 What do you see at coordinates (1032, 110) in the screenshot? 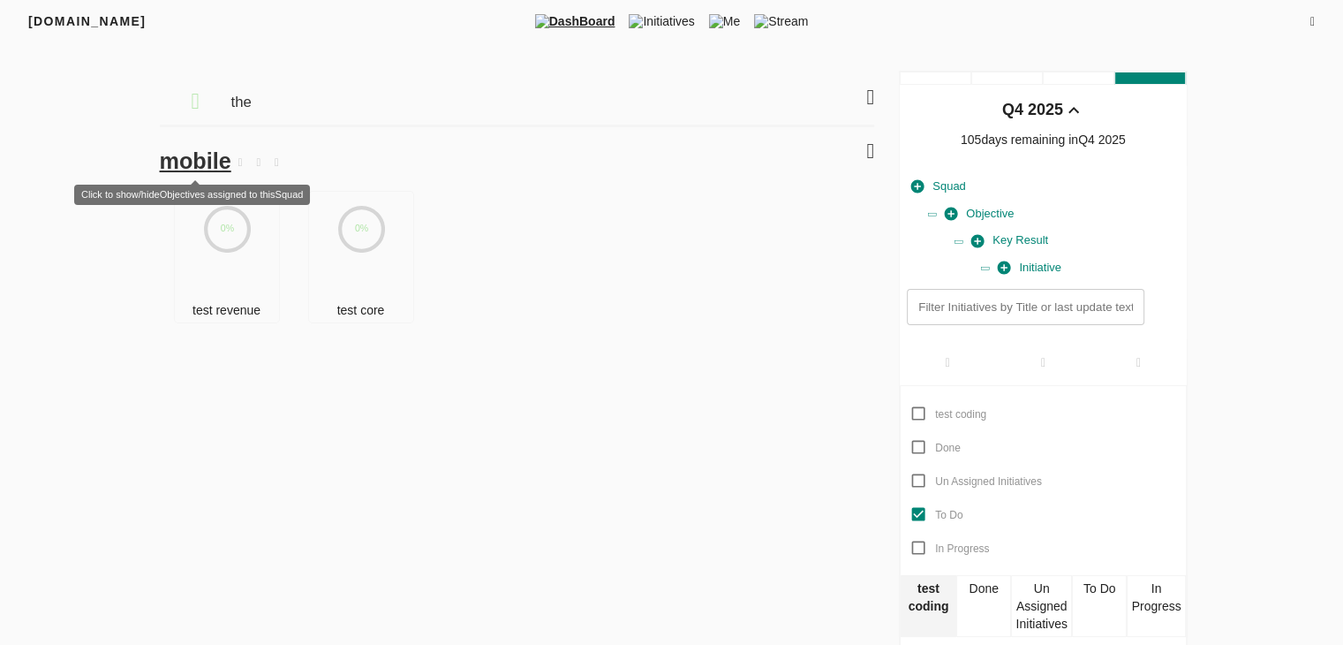
I see `div: Q4 2025` at bounding box center [1032, 110].